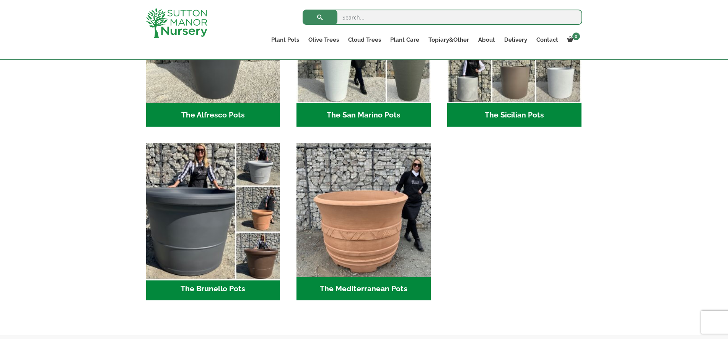 This screenshot has height=339, width=728. I want to click on a: Topiary&Other, so click(449, 40).